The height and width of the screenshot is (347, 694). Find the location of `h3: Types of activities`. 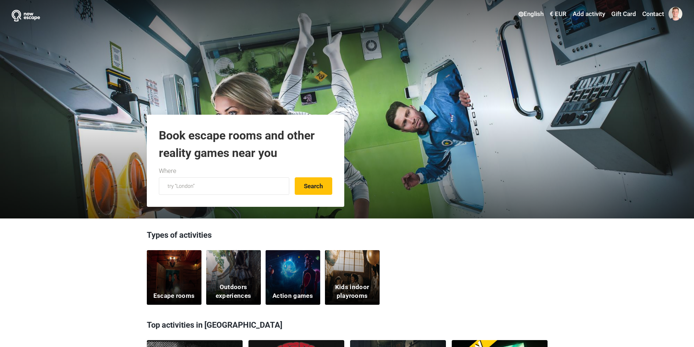

h3: Types of activities is located at coordinates (347, 237).